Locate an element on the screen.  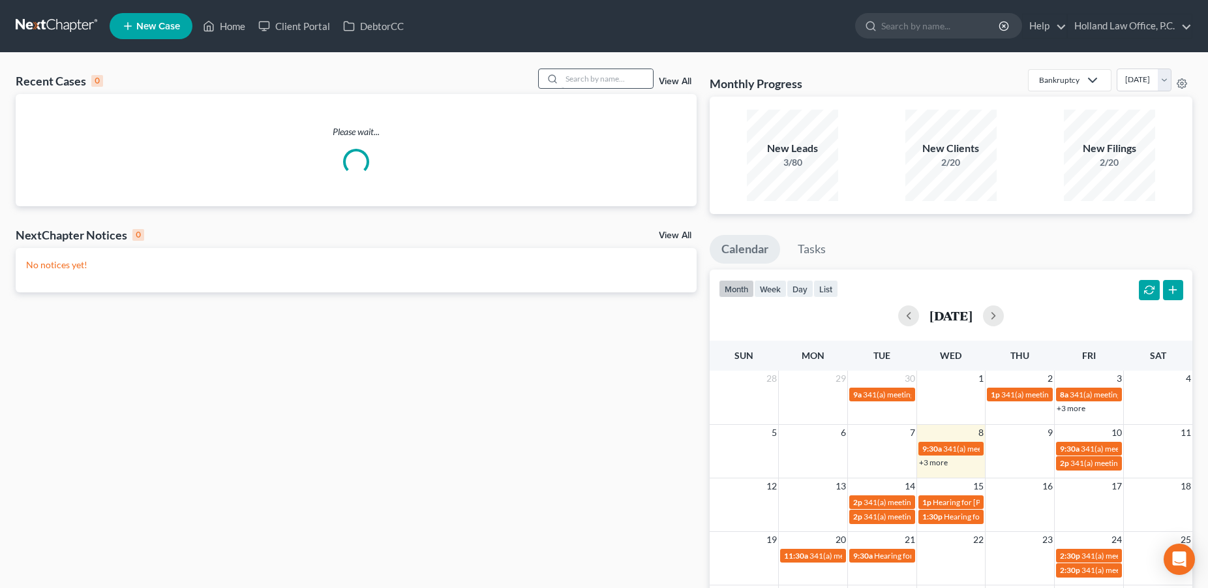
a: Holland Law Office, P.C. is located at coordinates (1129, 26).